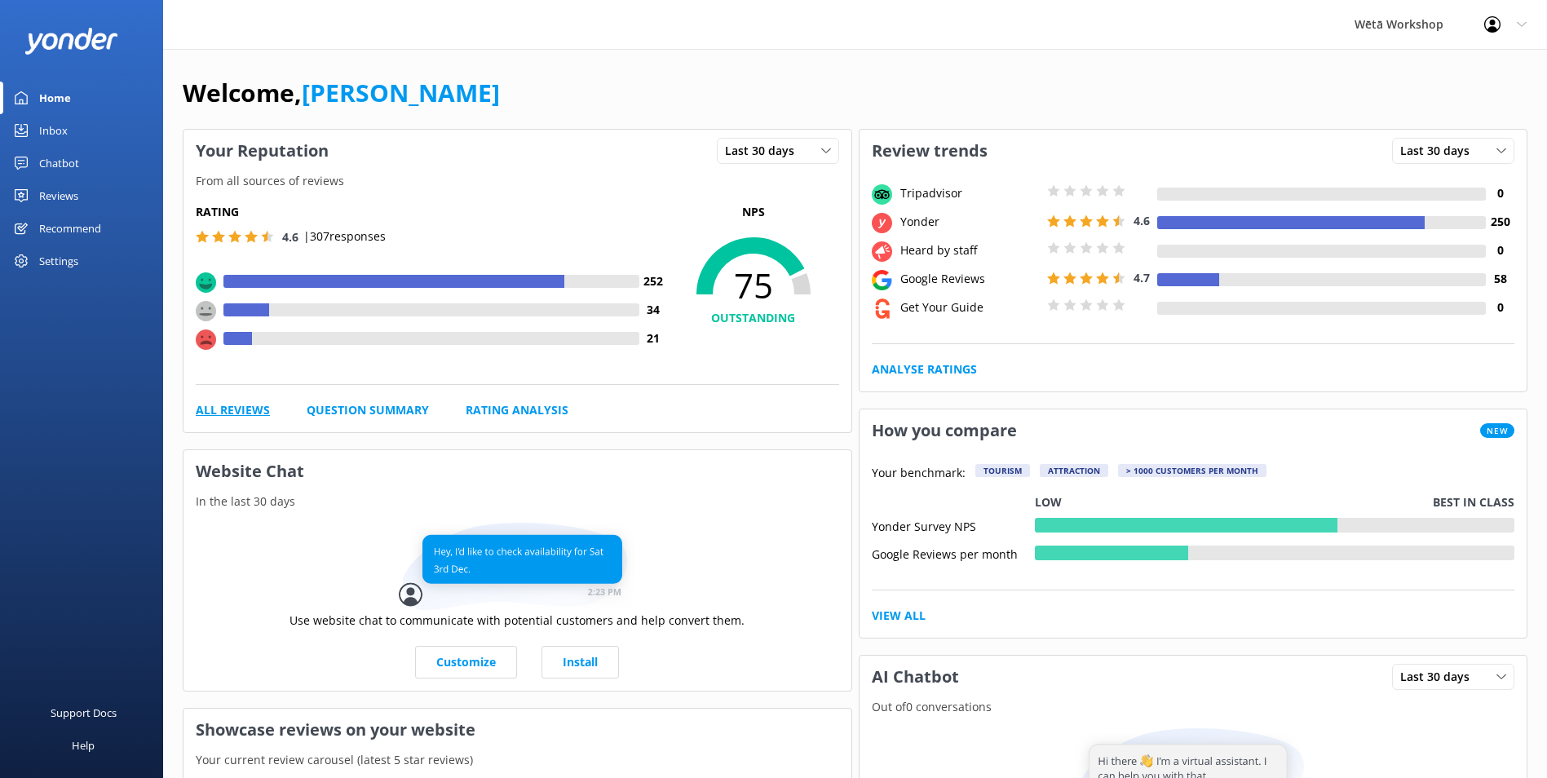 This screenshot has width=1547, height=778. What do you see at coordinates (754, 285) in the screenshot?
I see `span: 75` at bounding box center [754, 285].